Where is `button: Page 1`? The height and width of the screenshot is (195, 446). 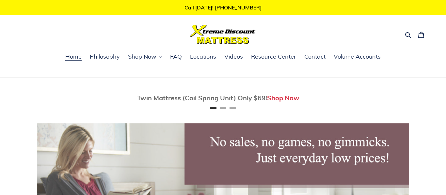
button: Page 1 is located at coordinates (213, 108).